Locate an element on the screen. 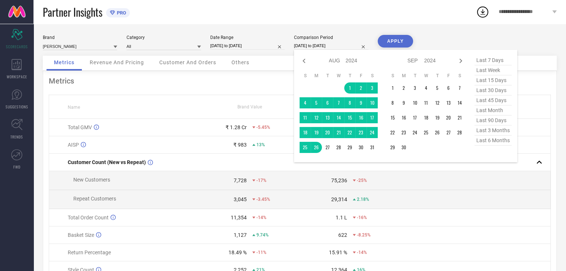 The height and width of the screenshot is (271, 566). span: SCORECARDS is located at coordinates (17, 46).